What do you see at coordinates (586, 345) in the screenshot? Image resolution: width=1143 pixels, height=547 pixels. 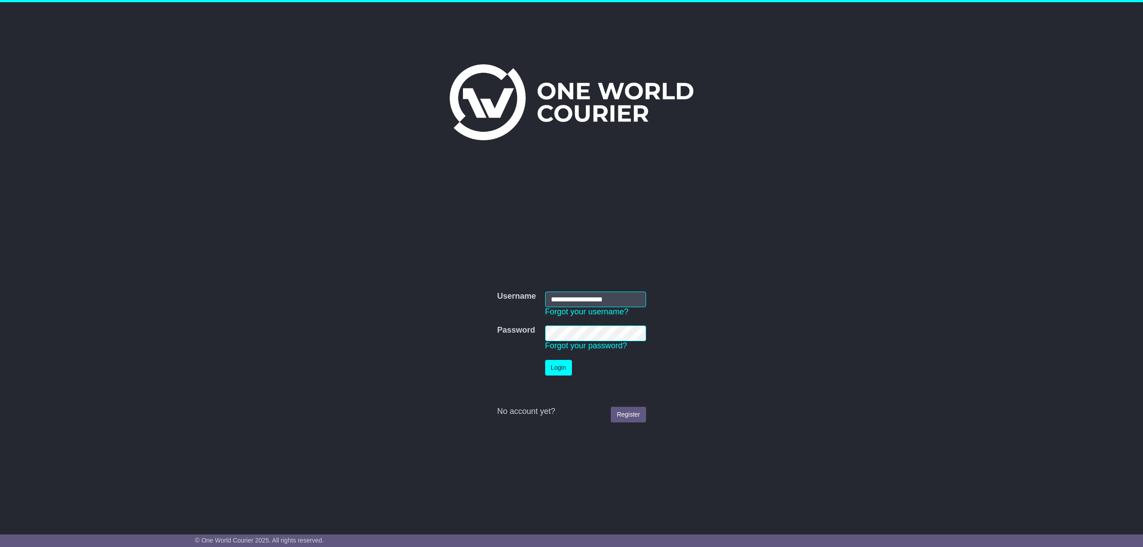 I see `a: Forgot your password?` at bounding box center [586, 345].